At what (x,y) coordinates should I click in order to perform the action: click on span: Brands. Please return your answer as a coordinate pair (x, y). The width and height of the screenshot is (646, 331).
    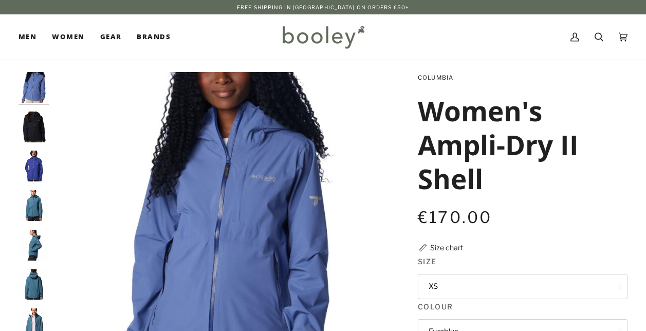
    Looking at the image, I should click on (154, 37).